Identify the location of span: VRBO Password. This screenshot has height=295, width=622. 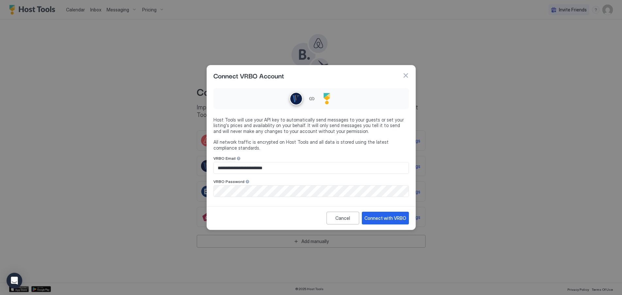
(229, 181).